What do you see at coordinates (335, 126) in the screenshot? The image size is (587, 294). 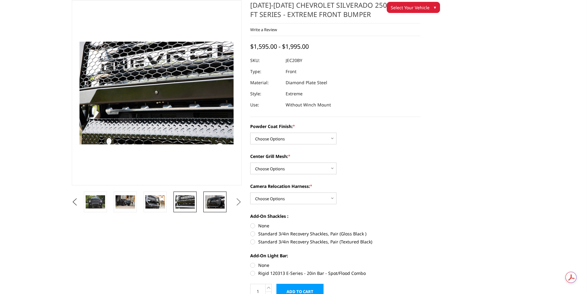 I see `label: Powder Coat Finish:` at bounding box center [335, 126].